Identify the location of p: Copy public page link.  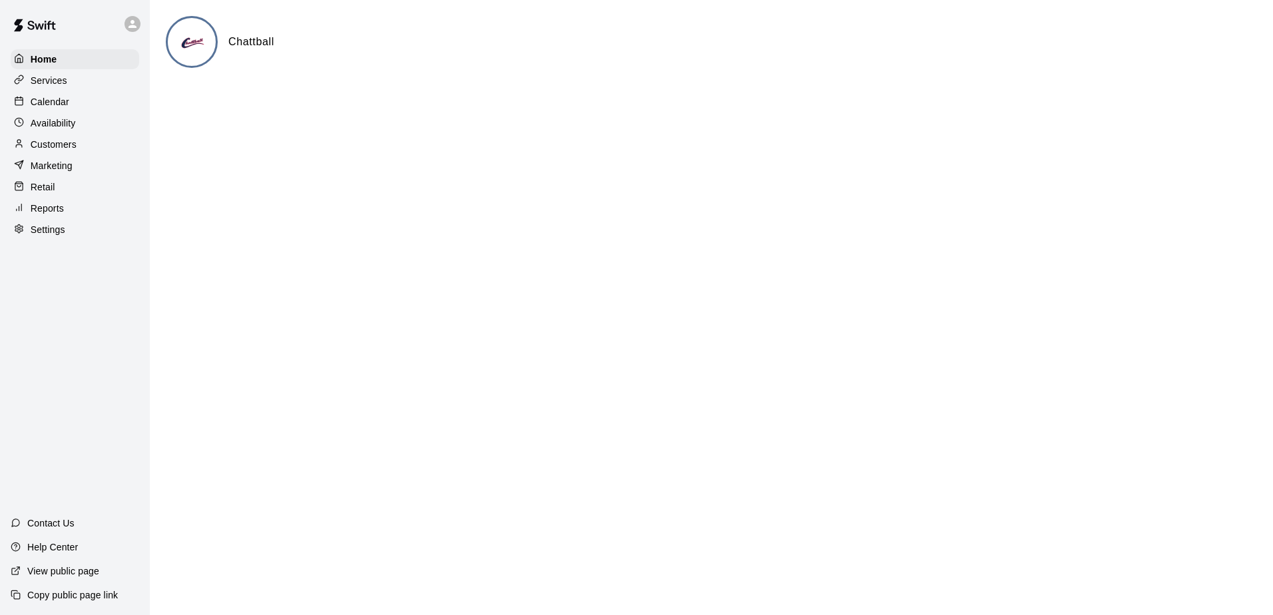
(73, 595).